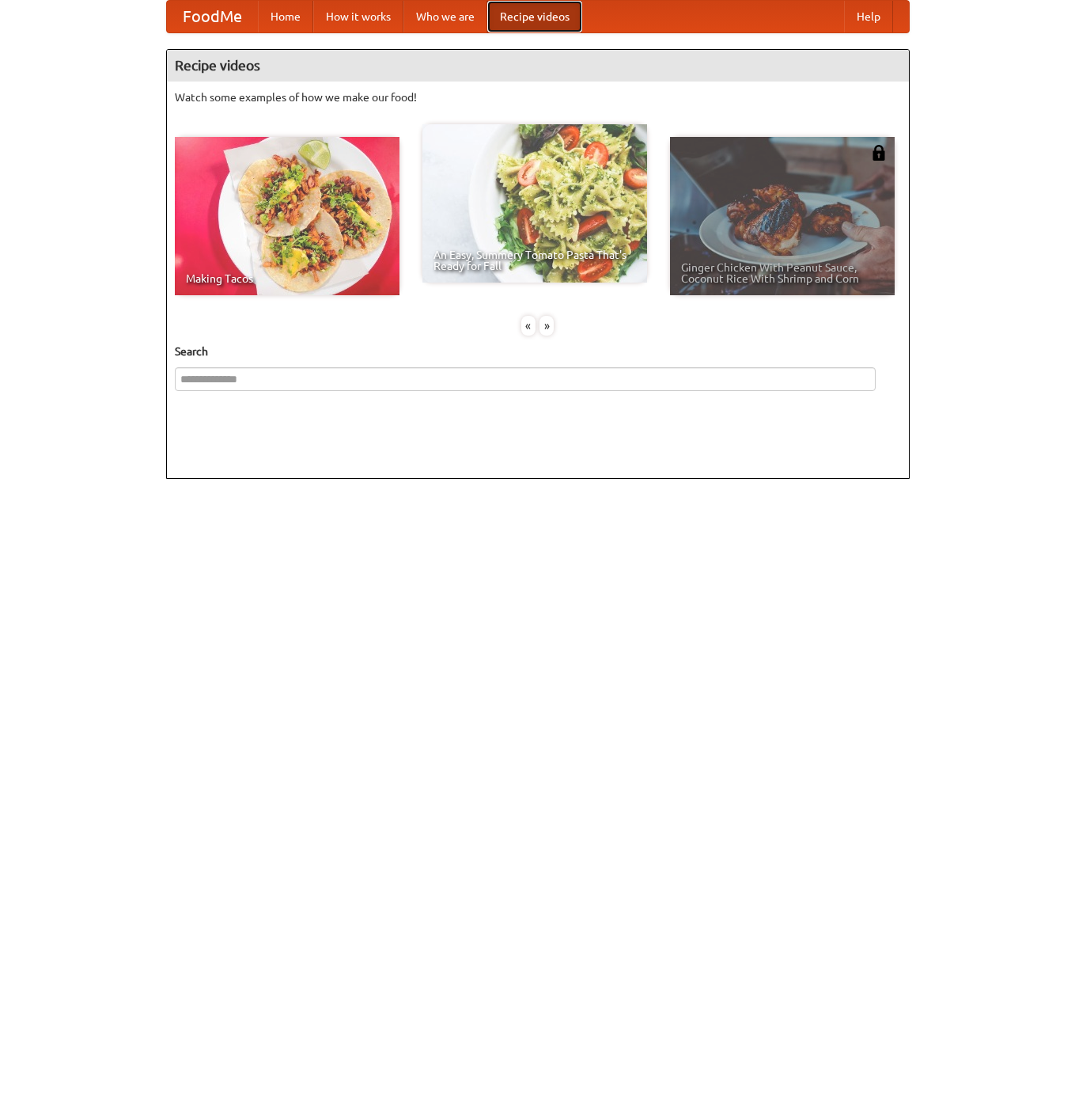 The image size is (1075, 1120). Describe the element at coordinates (535, 260) in the screenshot. I see `span: An Easy, Summery Tomato Pasta That's Ready for Fall` at that location.